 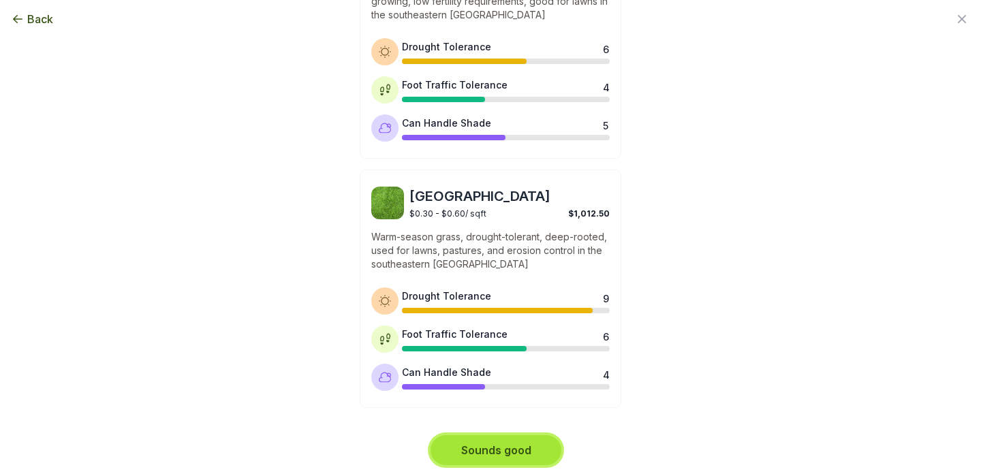 I want to click on button: Sounds good, so click(x=496, y=450).